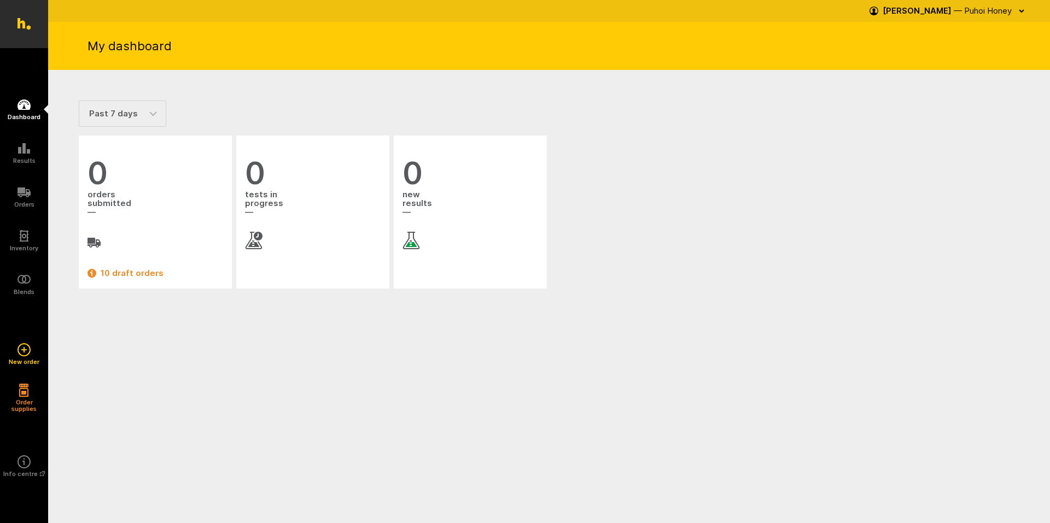  I want to click on h5: Order supplies, so click(24, 406).